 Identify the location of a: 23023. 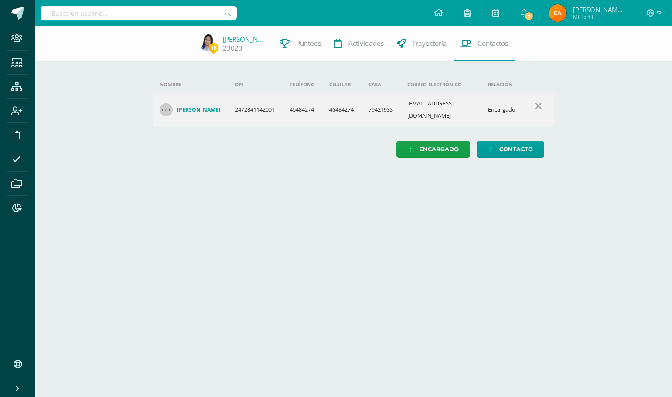
(232, 48).